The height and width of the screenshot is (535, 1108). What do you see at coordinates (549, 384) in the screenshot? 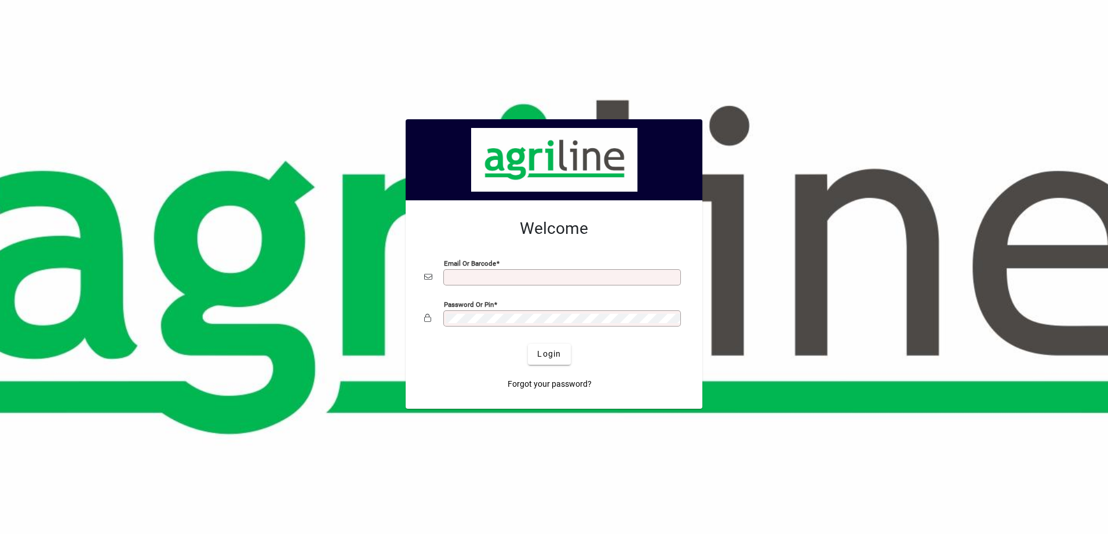
I see `span: Forgot your password?` at bounding box center [549, 384].